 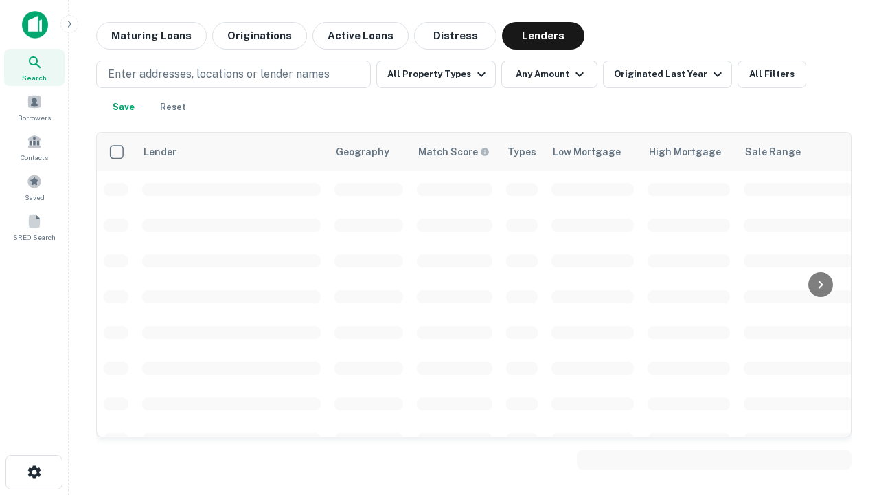 What do you see at coordinates (34, 187) in the screenshot?
I see `a: Saved` at bounding box center [34, 187].